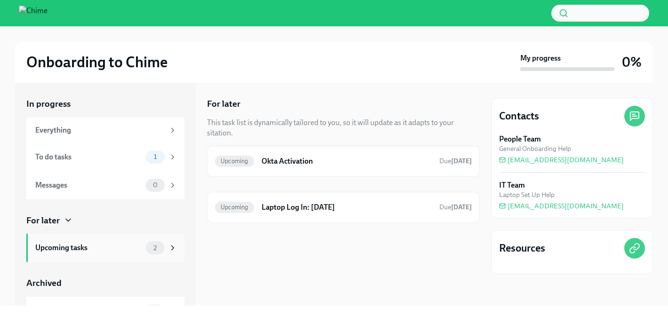 The height and width of the screenshot is (316, 668). What do you see at coordinates (343, 128) in the screenshot?
I see `div: This task list is dynamically tailored to you, so it will update as it adapts to your sitation.` at bounding box center [343, 128].